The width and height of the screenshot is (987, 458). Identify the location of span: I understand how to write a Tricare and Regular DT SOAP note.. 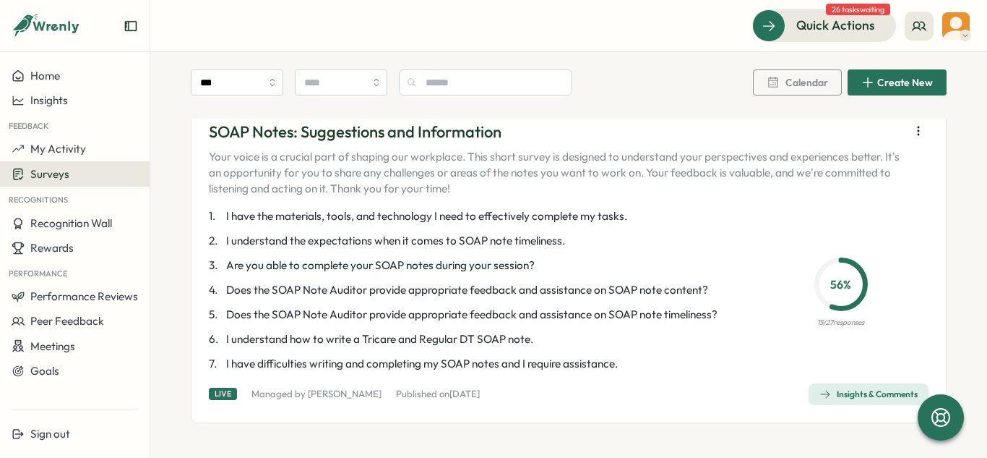
(379, 339).